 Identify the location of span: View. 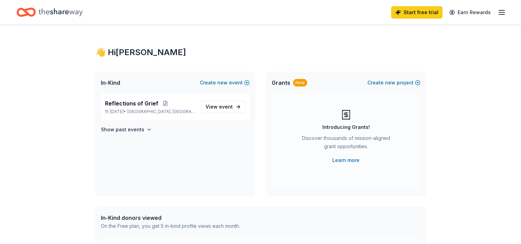
(219, 107).